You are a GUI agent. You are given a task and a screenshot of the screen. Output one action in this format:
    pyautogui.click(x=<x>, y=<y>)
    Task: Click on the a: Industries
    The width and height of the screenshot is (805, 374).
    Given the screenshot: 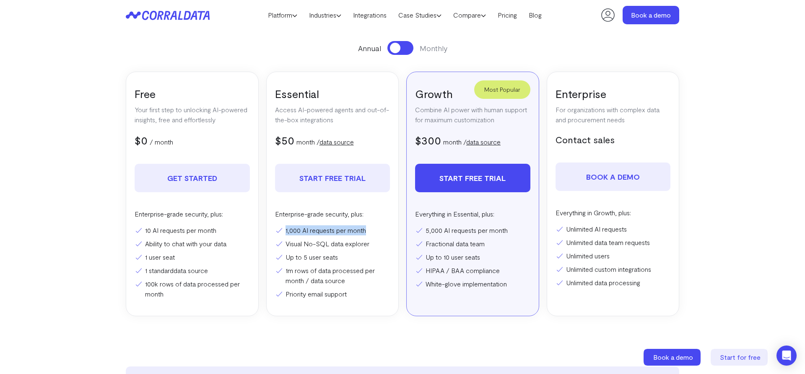 What is the action you would take?
    pyautogui.click(x=325, y=15)
    